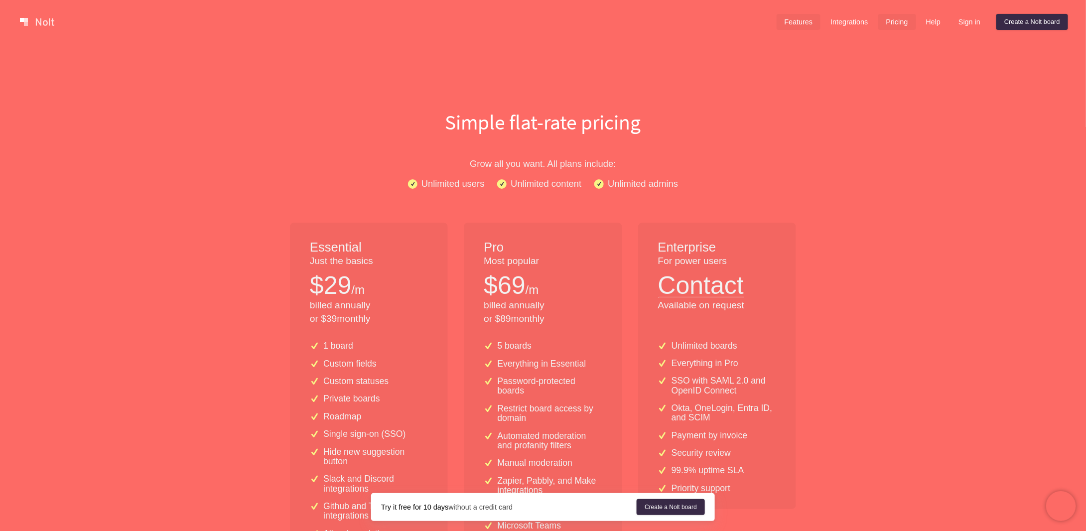 The width and height of the screenshot is (1086, 531). I want to click on p: Custom statuses, so click(356, 381).